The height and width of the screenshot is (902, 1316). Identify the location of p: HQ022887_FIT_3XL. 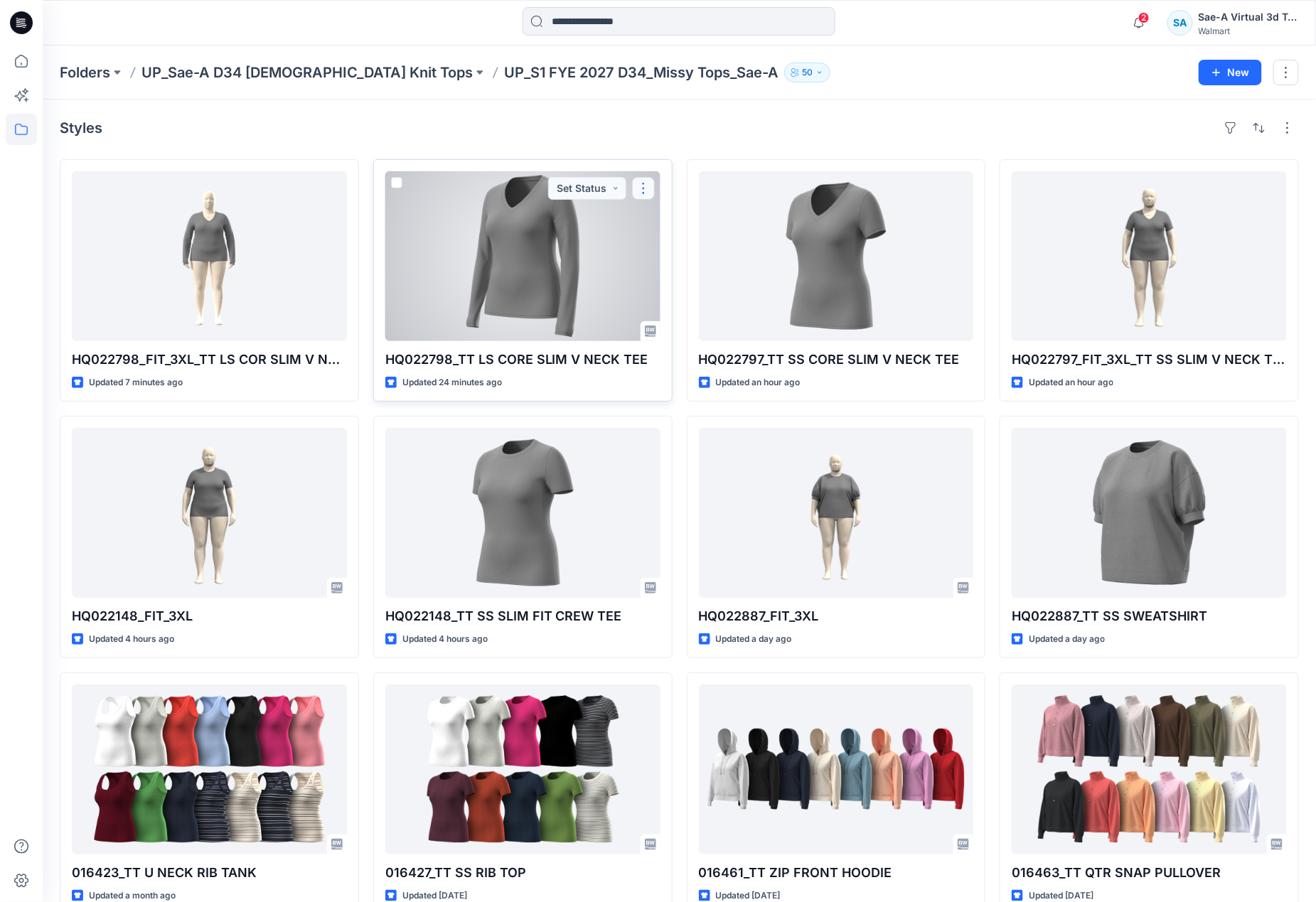
(836, 616).